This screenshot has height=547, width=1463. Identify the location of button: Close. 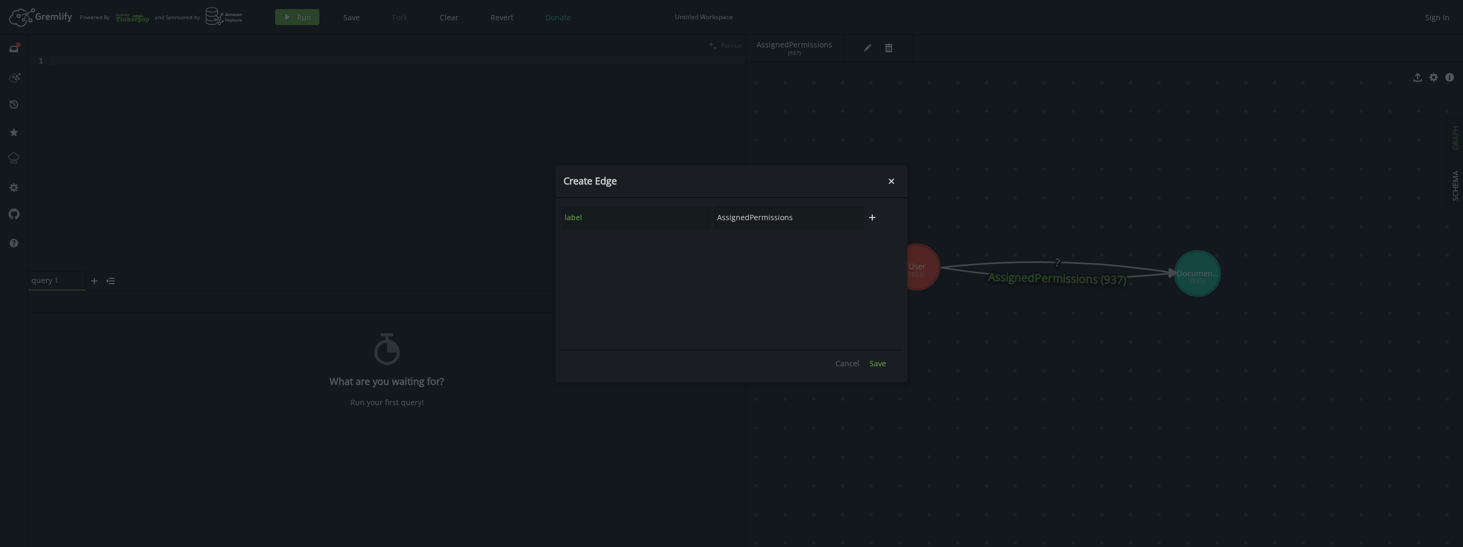
(892, 181).